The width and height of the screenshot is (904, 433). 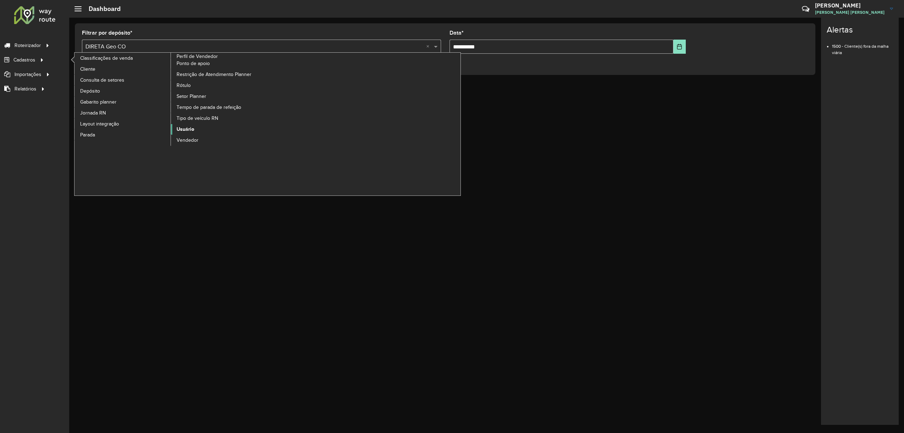 I want to click on a: Tipo de veículo RN, so click(x=219, y=118).